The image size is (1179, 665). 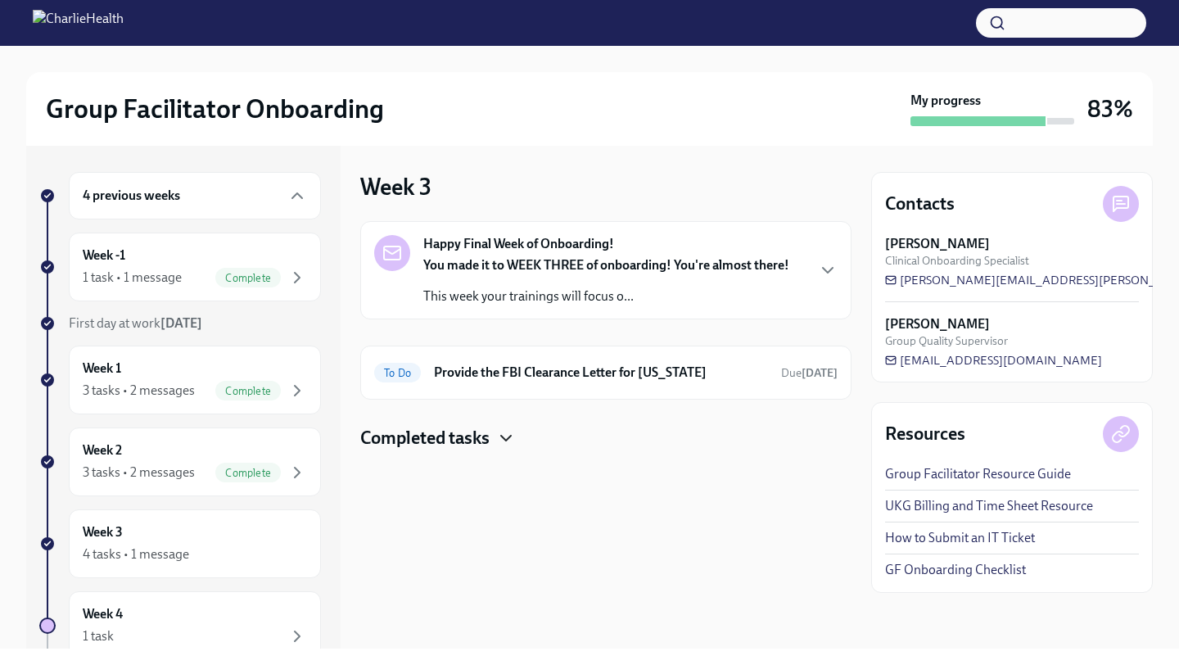 What do you see at coordinates (957, 260) in the screenshot?
I see `span: Clinical Onboarding Specialist` at bounding box center [957, 260].